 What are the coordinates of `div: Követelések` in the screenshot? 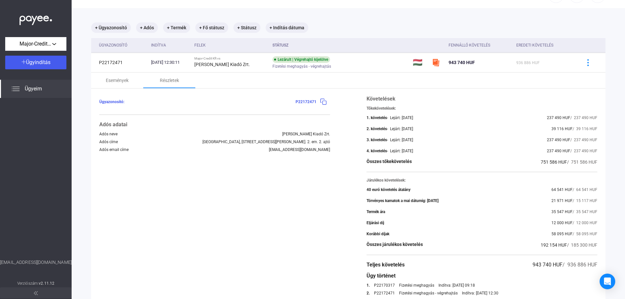 It's located at (482, 99).